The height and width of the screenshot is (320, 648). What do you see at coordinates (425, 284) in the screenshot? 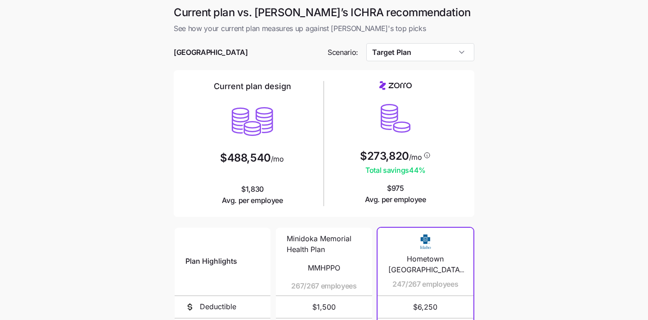
I see `span: 247/267 employees` at bounding box center [425, 284].